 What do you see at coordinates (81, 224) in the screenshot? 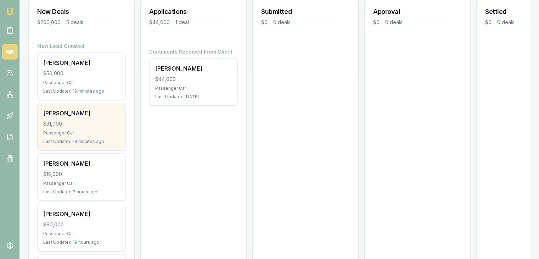
I see `div: $90,000` at bounding box center [81, 224].